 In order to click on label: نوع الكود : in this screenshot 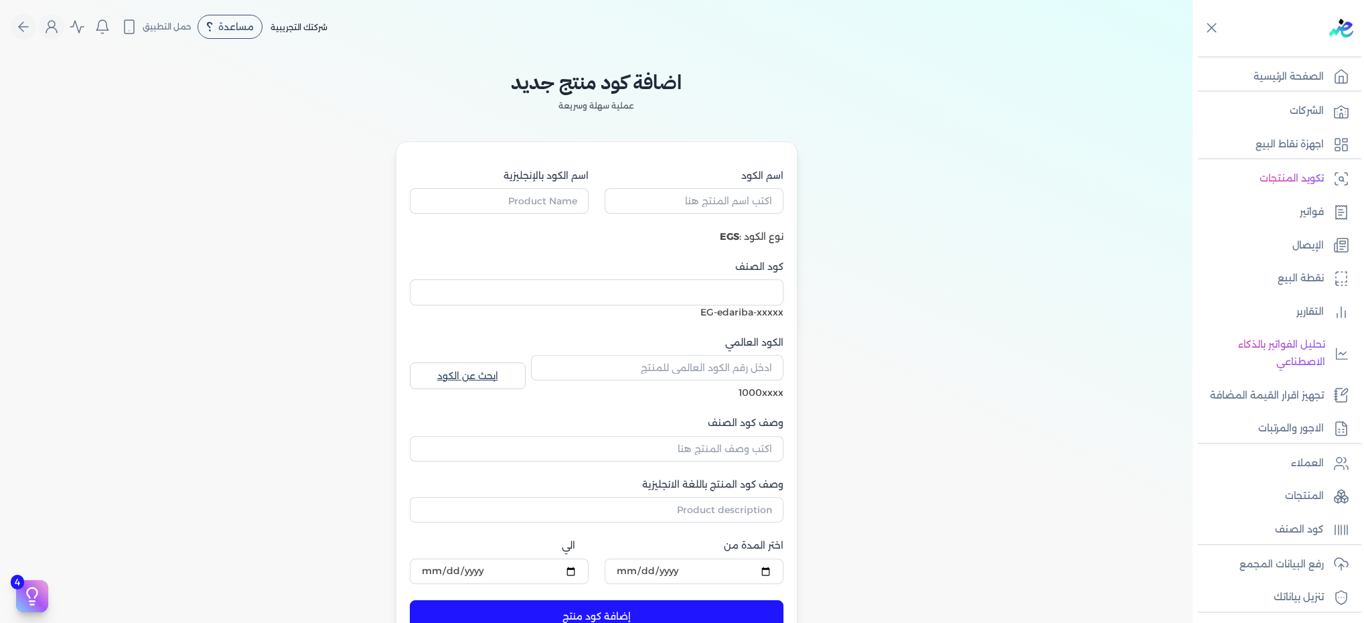, I will do `click(751, 236)`.